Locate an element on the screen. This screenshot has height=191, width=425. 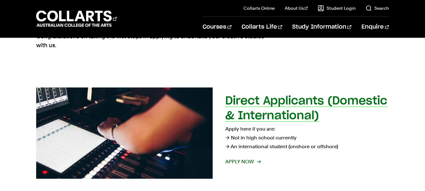
a: Enquire is located at coordinates (375, 27).